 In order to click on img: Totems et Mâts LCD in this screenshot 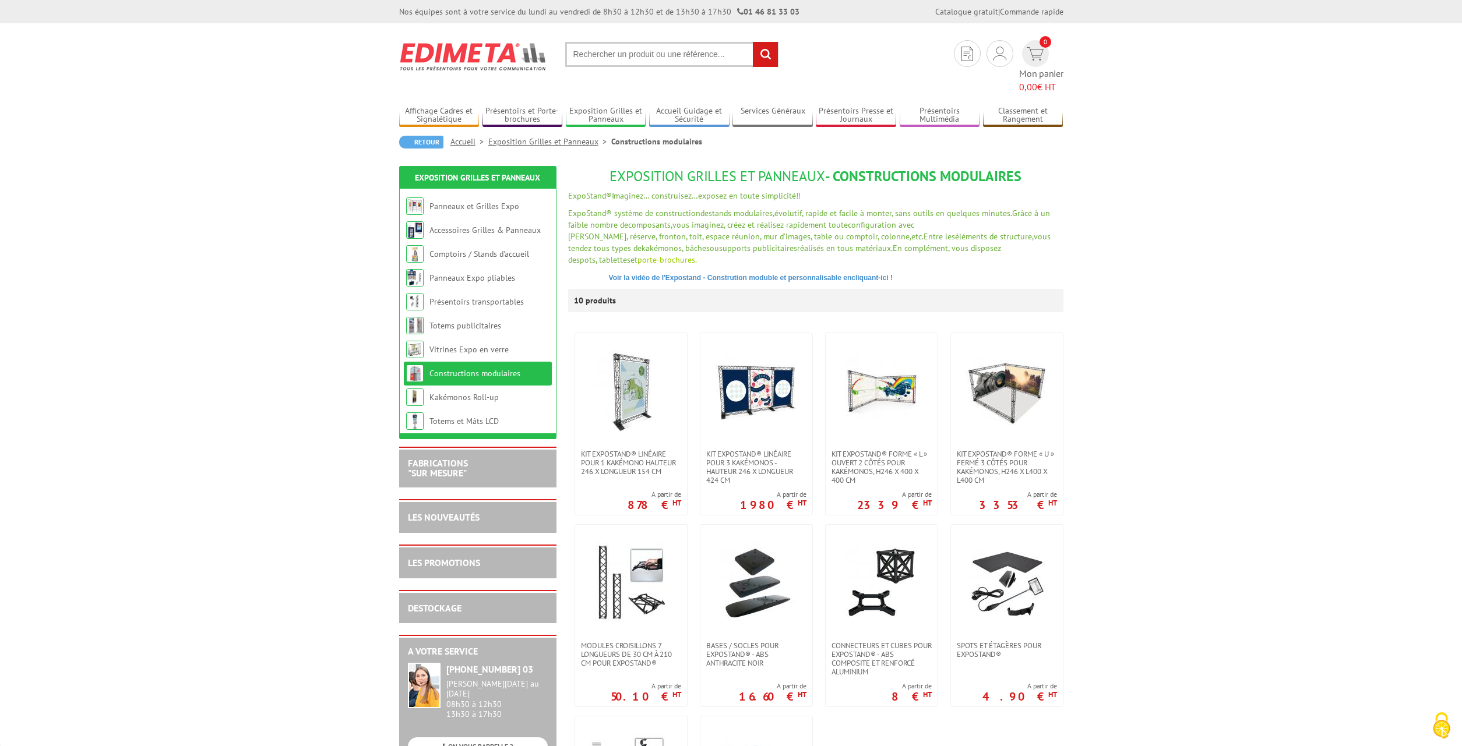, I will do `click(415, 421)`.